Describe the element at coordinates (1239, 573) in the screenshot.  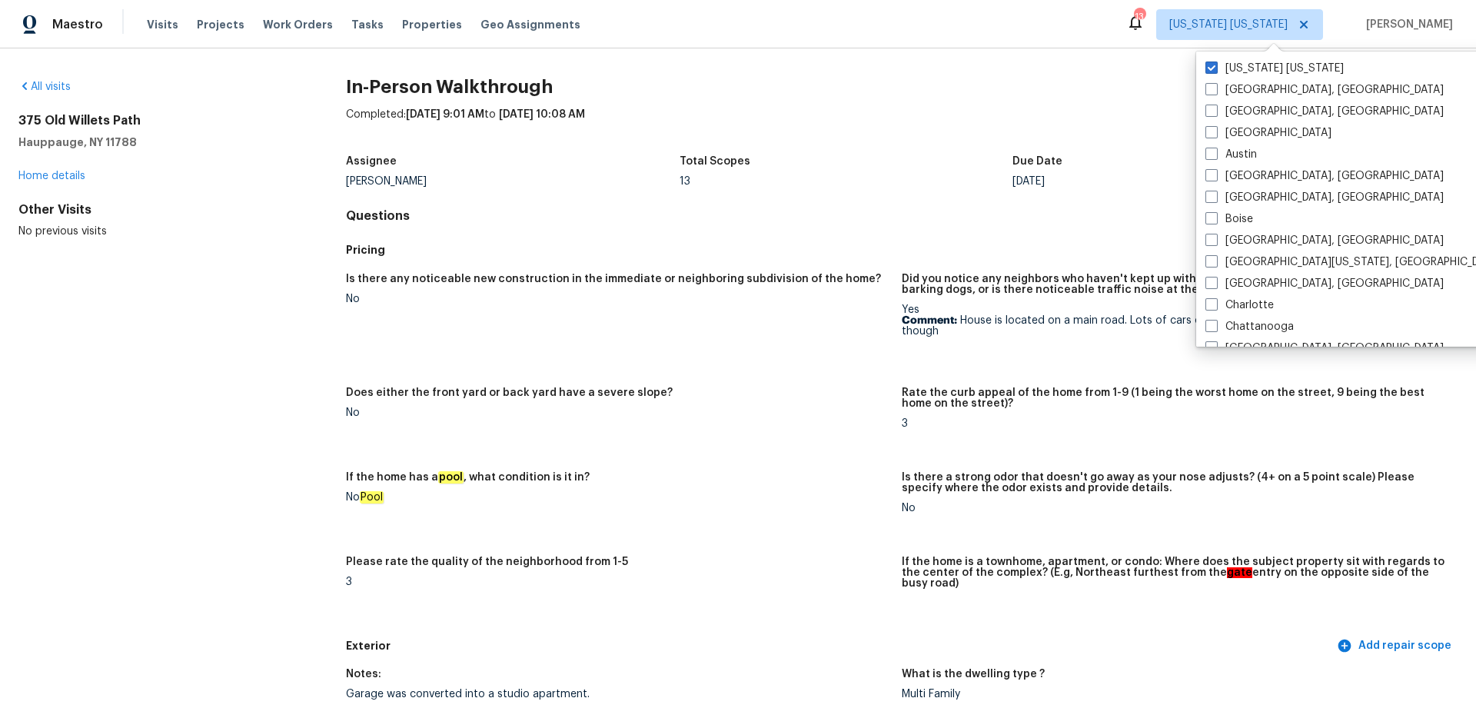
I see `em: gate` at that location.